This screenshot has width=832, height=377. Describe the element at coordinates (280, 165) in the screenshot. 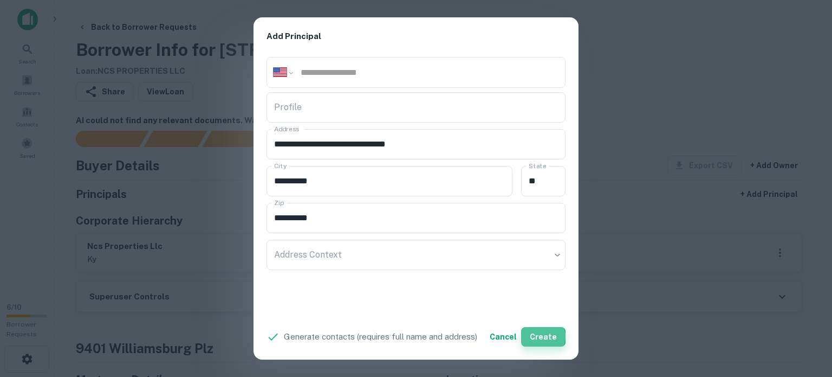

I see `label: City` at that location.